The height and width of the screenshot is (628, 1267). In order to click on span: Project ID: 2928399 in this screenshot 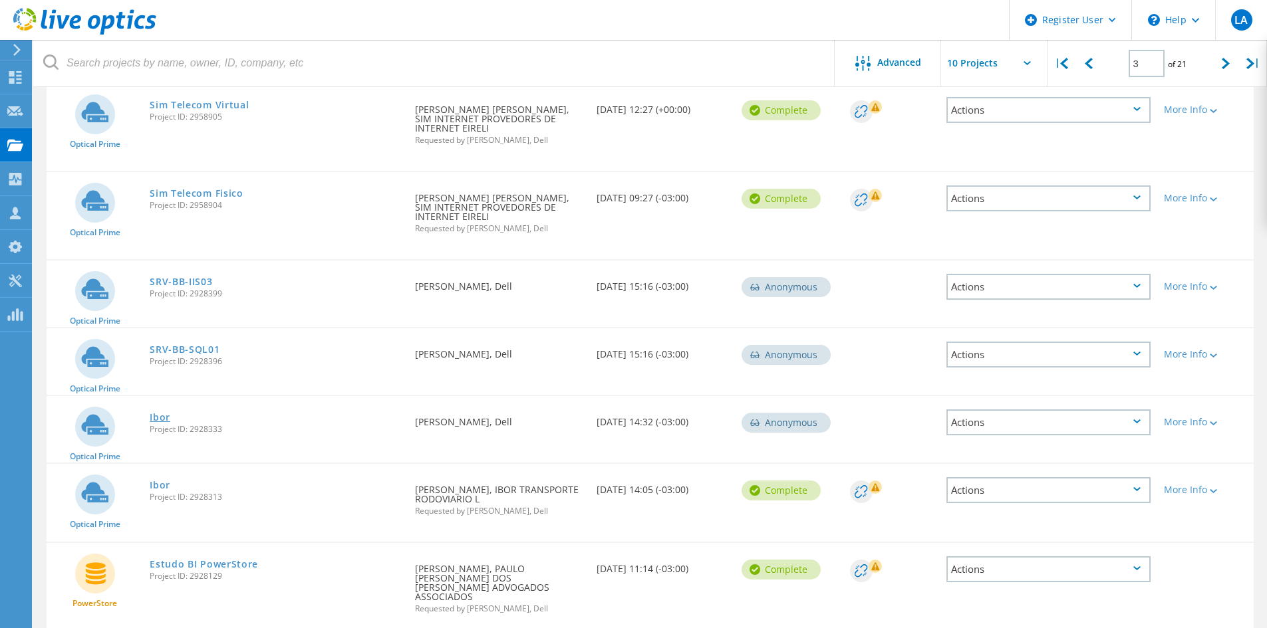, I will do `click(275, 294)`.